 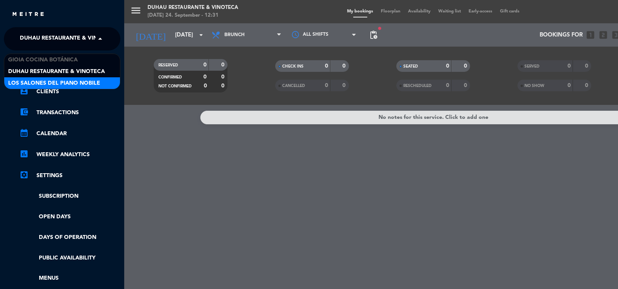 What do you see at coordinates (70, 134) in the screenshot?
I see `a: calendar_monthCalendar` at bounding box center [70, 134].